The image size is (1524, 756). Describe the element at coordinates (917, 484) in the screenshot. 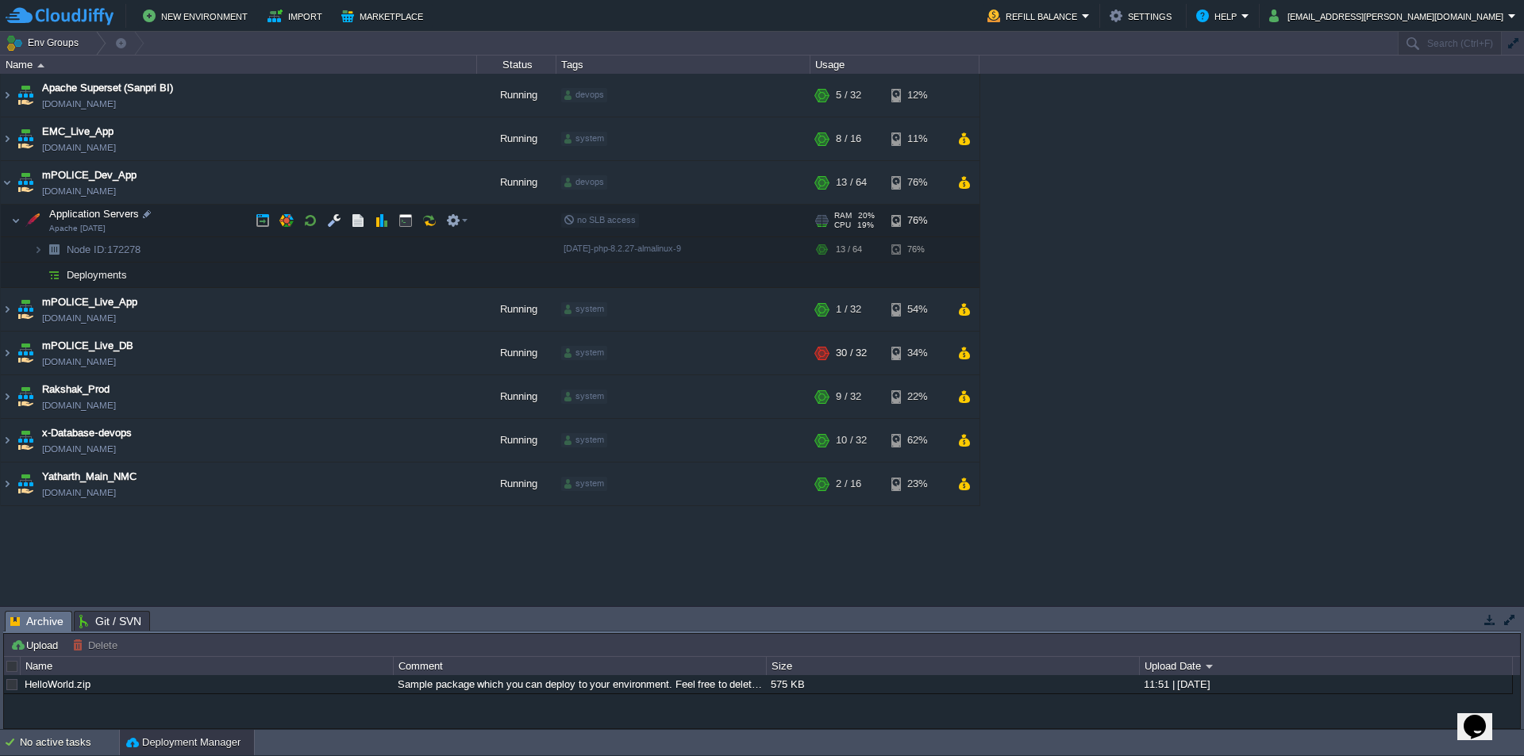

I see `div: 23%` at that location.